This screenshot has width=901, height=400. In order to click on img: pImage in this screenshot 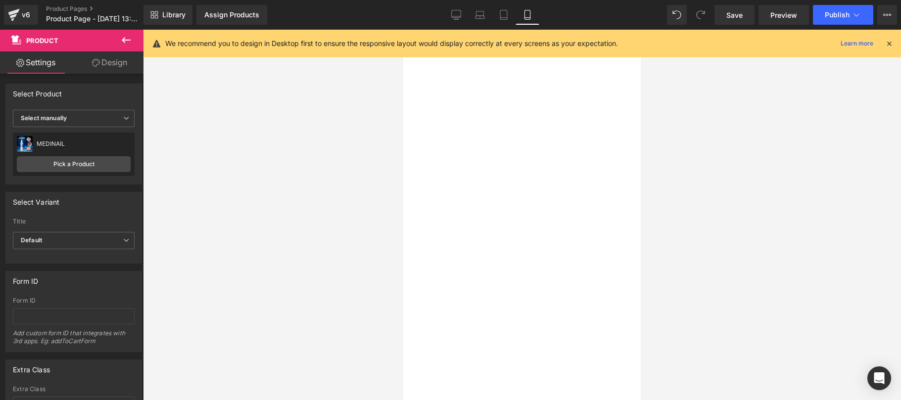, I will do `click(25, 144)`.